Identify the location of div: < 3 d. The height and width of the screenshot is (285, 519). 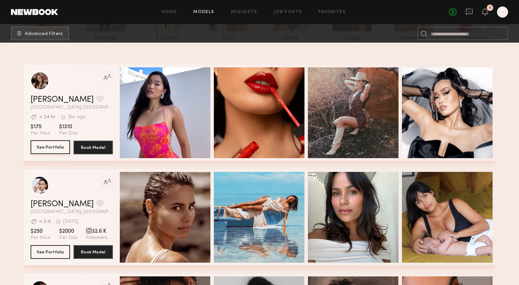
(45, 221).